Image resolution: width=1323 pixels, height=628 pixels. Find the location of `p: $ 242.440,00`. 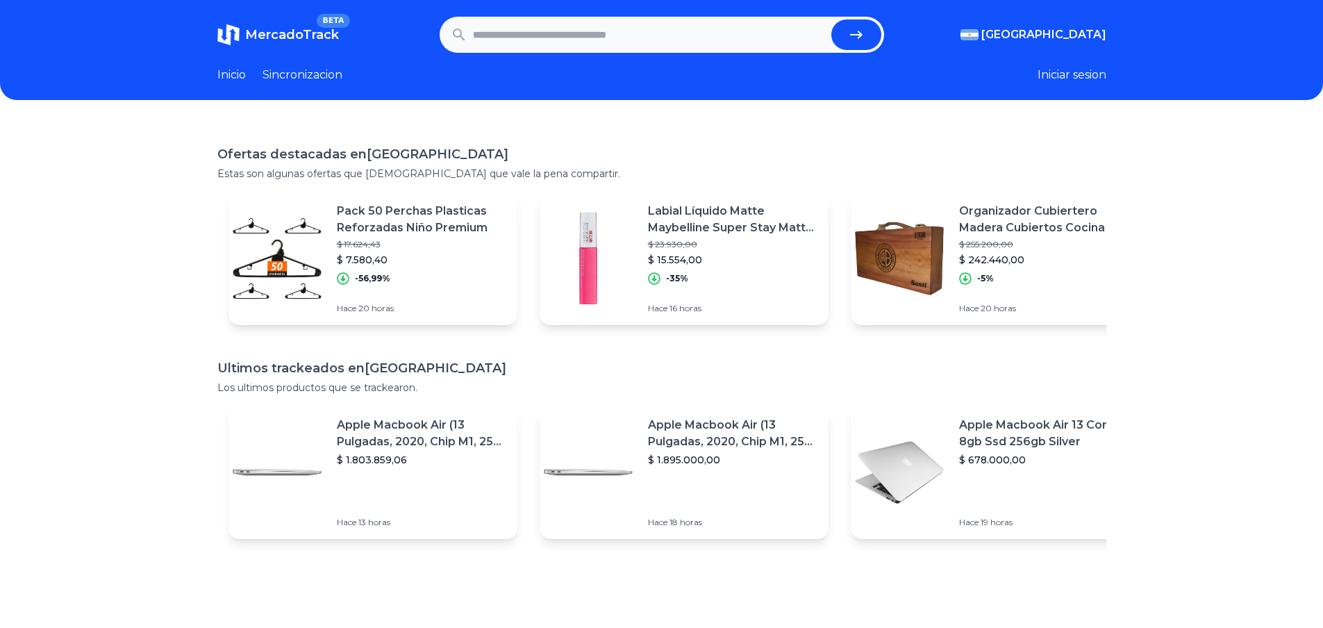

p: $ 242.440,00 is located at coordinates (1044, 260).